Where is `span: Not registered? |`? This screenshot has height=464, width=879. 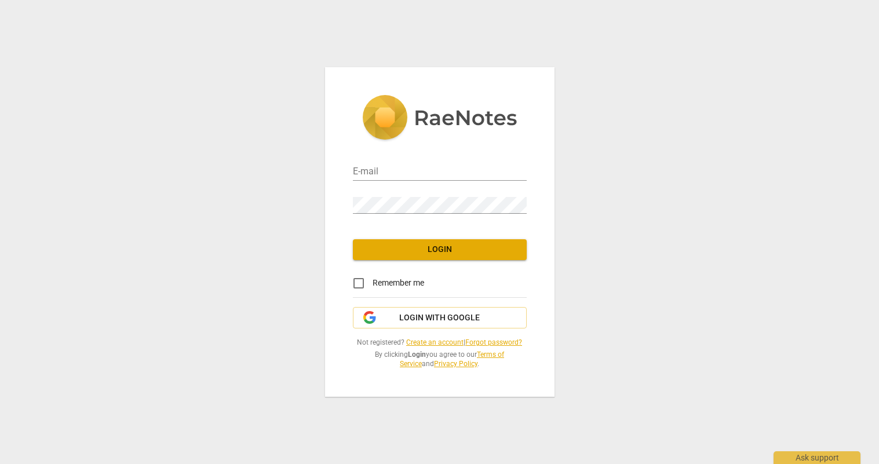 span: Not registered? | is located at coordinates (440, 342).